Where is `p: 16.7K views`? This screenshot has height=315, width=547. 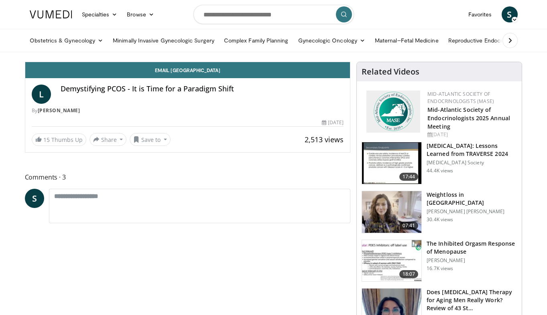
p: 16.7K views is located at coordinates (440, 269).